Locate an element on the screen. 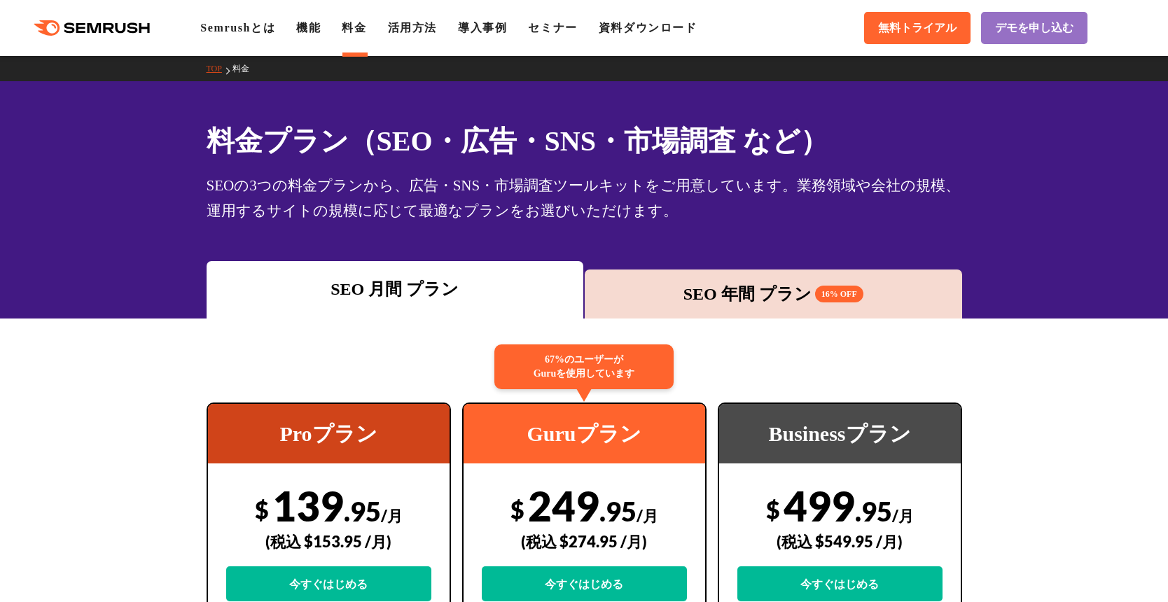  div: (税込 $153.95 /月) is located at coordinates (328, 541).